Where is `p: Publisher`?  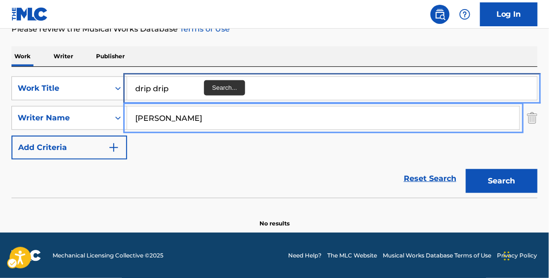 p: Publisher is located at coordinates (110, 56).